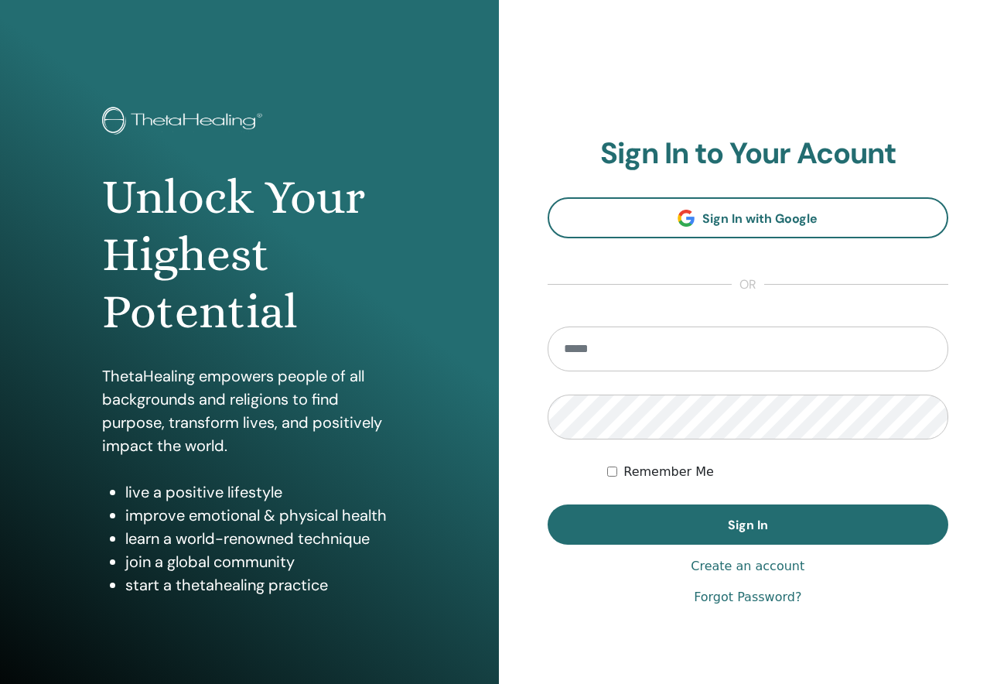  I want to click on div: Keep me authenticated indefinitely or until I manually logout, so click(777, 472).